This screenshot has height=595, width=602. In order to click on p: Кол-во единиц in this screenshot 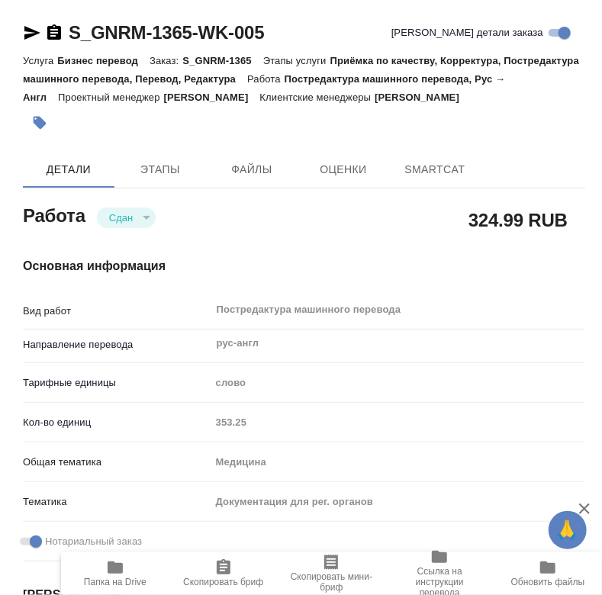, I will do `click(117, 423)`.